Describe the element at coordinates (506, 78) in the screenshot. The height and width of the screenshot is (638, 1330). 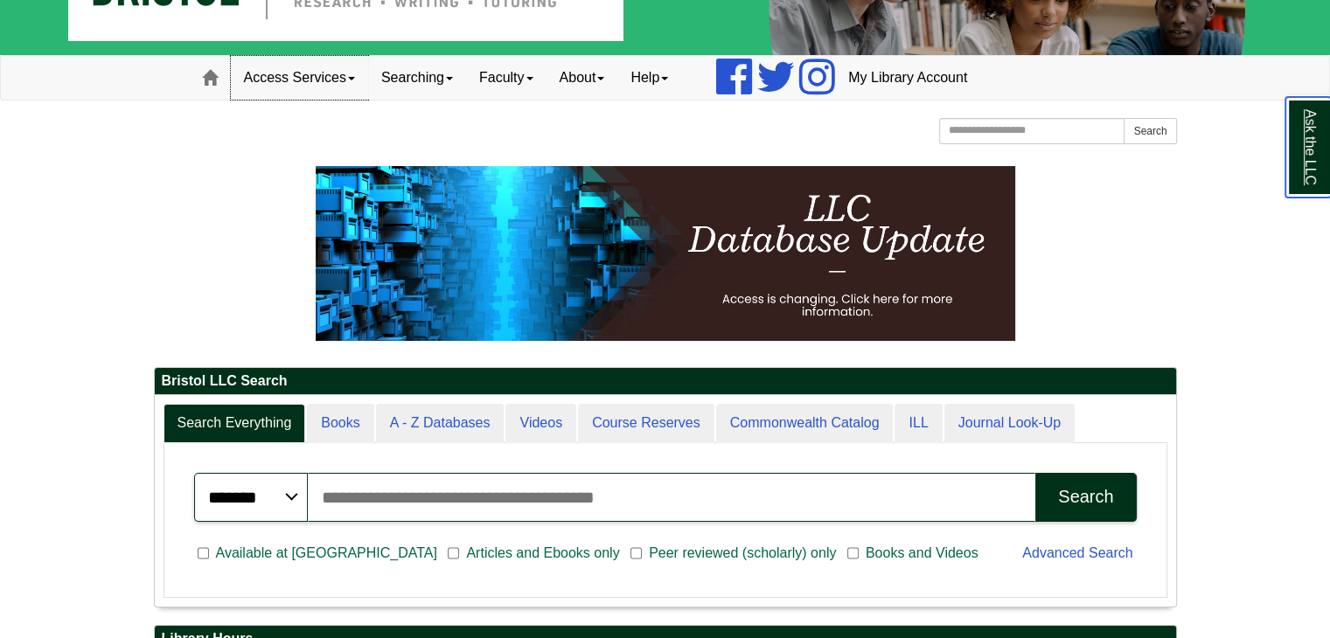
I see `a: Faculty` at that location.